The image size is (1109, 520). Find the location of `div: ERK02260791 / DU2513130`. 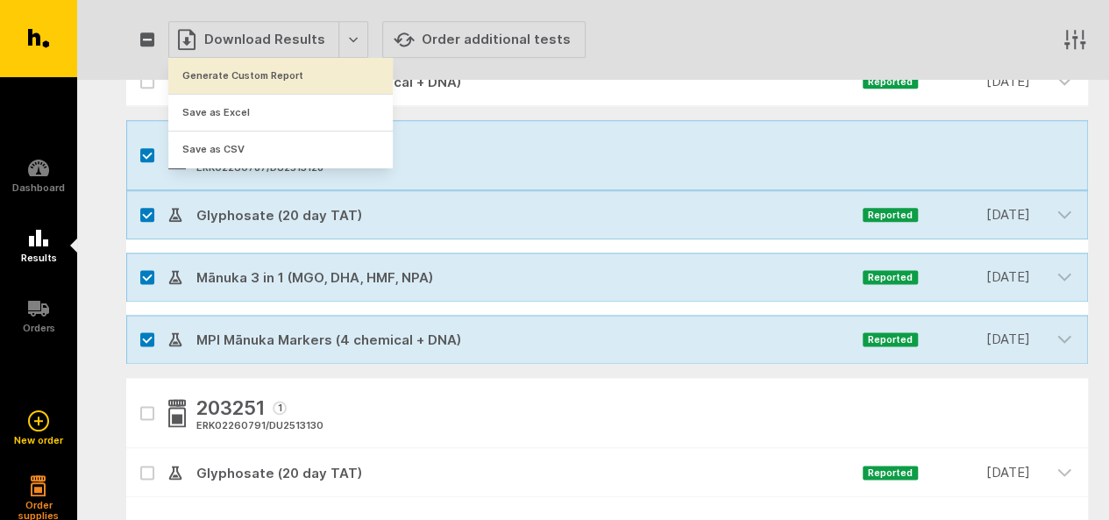

div: ERK02260791 / DU2513130 is located at coordinates (259, 426).